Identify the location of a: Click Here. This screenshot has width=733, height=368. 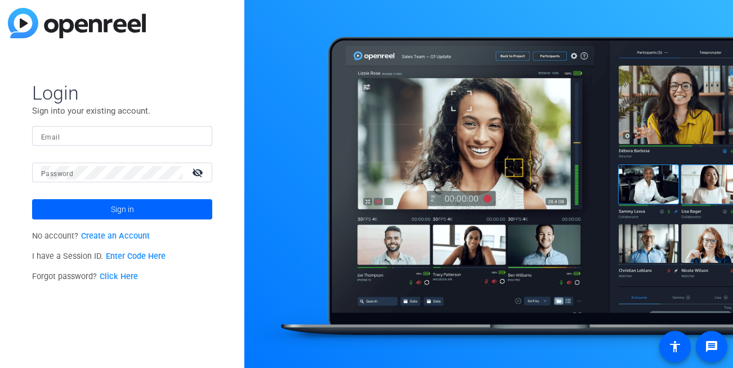
(119, 276).